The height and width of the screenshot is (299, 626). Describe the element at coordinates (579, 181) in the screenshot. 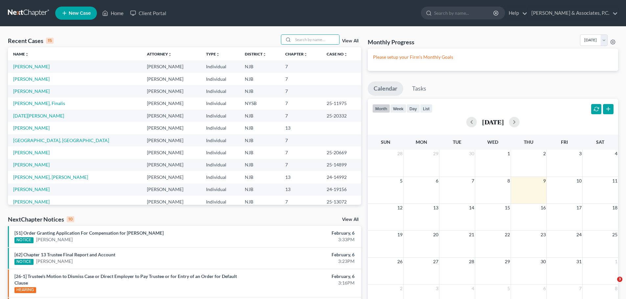

I see `span: 10` at that location.